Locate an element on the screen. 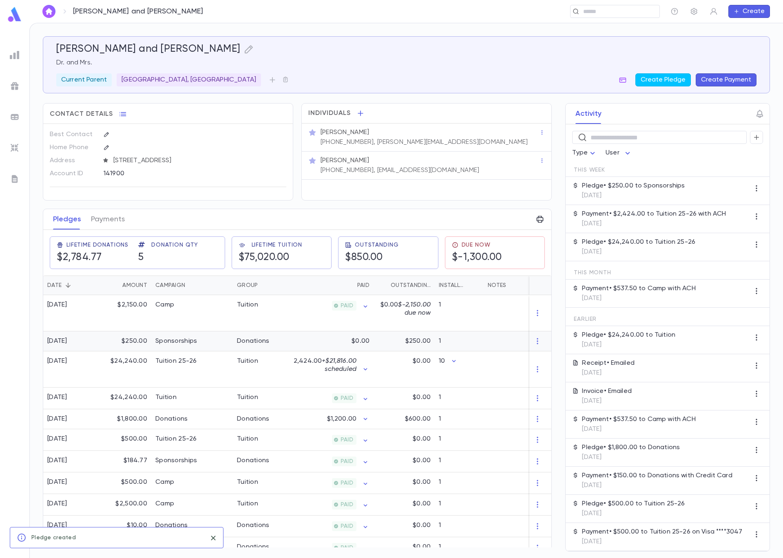  button: Create Pledge is located at coordinates (663, 80).